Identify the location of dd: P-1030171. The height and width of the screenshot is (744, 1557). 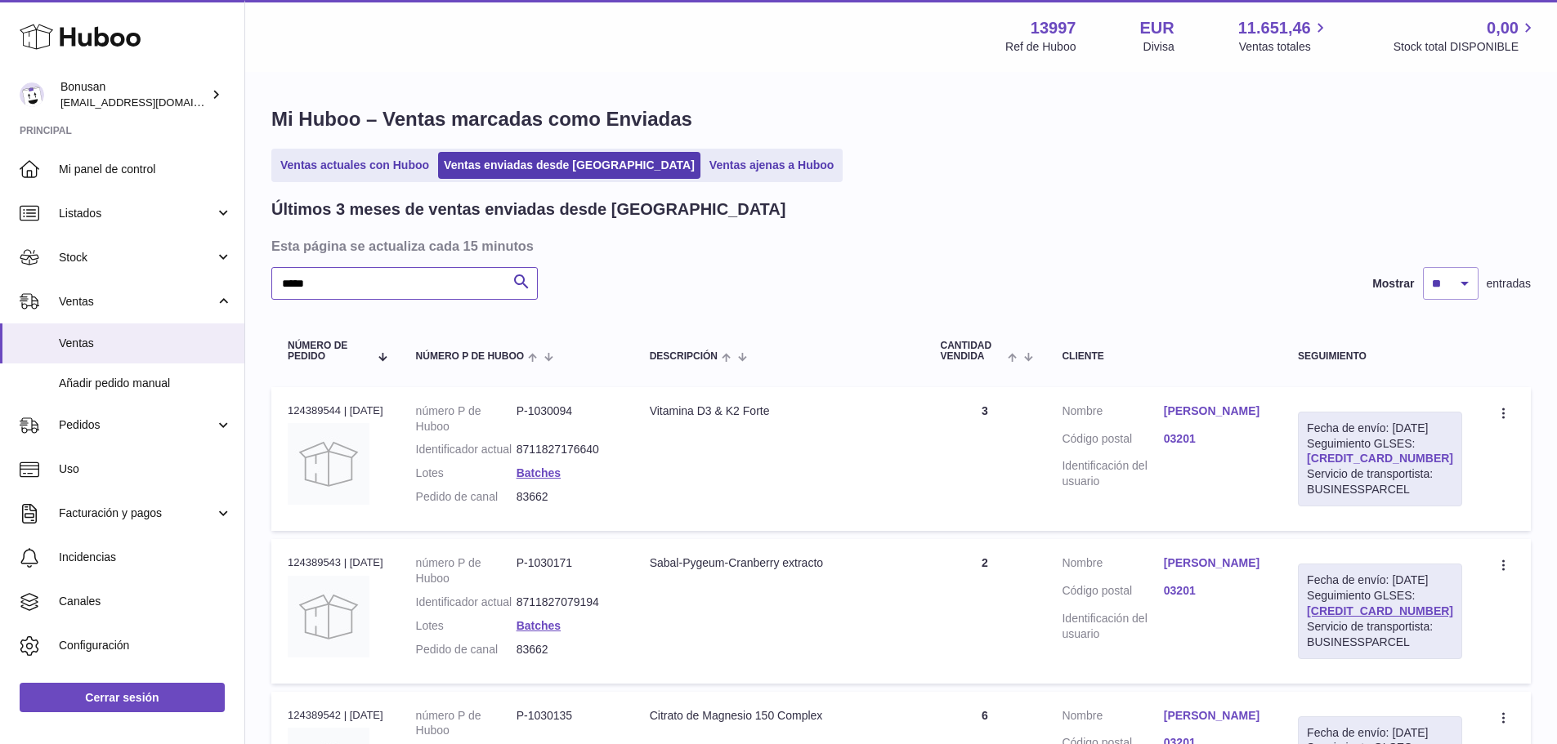
(566, 571).